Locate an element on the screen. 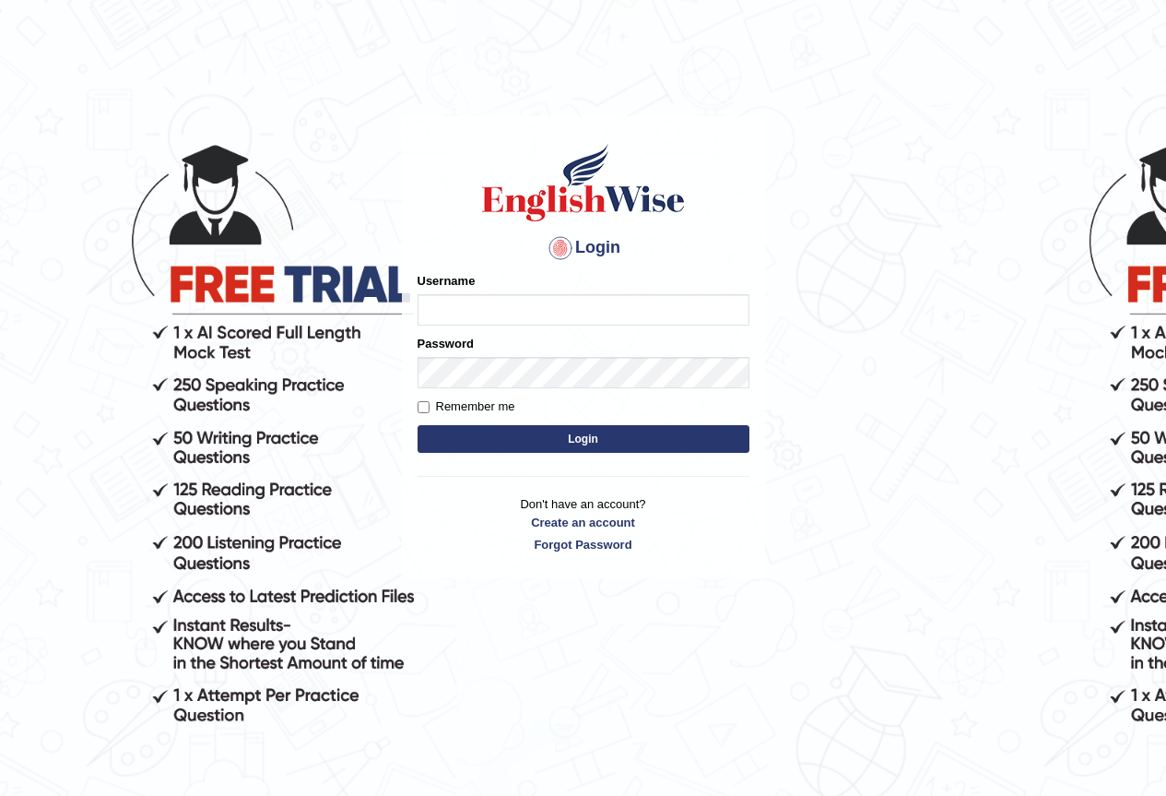 Image resolution: width=1166 pixels, height=796 pixels. input: Remember me is located at coordinates (423, 407).